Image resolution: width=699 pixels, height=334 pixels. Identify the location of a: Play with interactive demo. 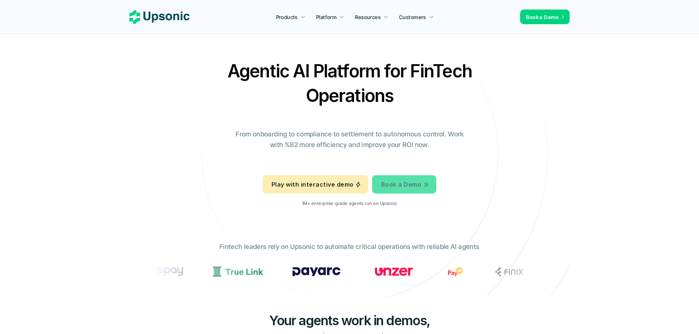
(315, 184).